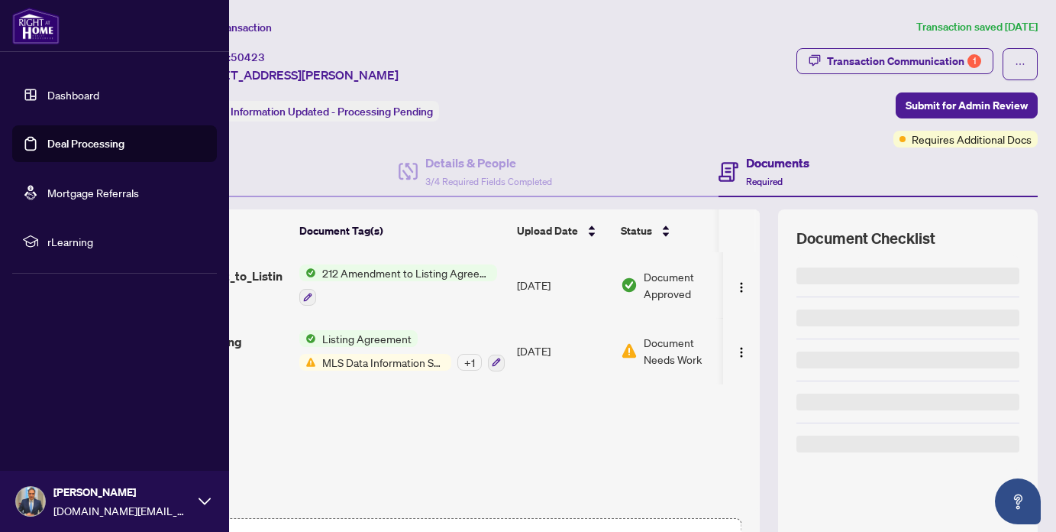 The height and width of the screenshot is (532, 1056). Describe the element at coordinates (972, 139) in the screenshot. I see `span: Requires Additional Docs` at that location.